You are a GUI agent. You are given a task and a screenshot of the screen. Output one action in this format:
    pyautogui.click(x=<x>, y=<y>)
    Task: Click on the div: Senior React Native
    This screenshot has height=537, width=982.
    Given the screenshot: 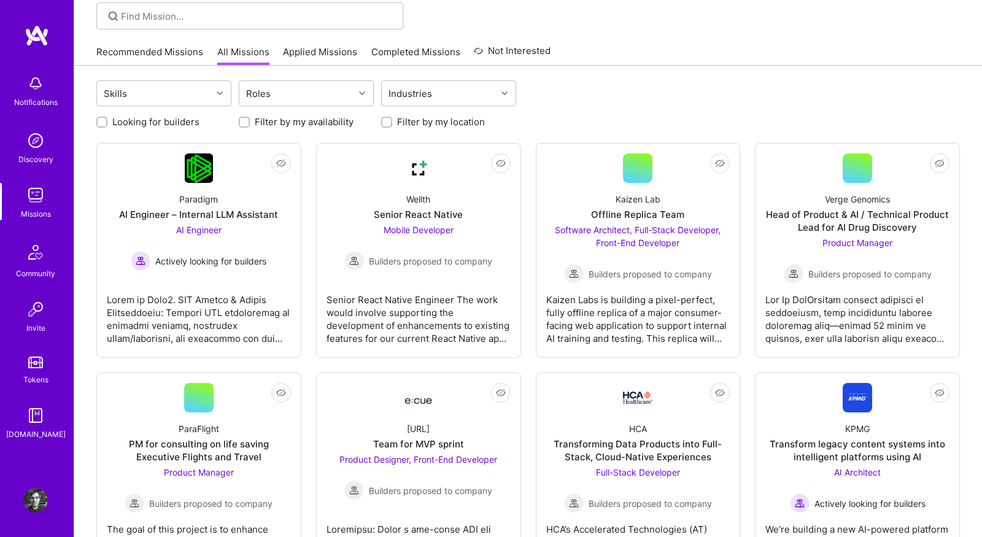 What is the action you would take?
    pyautogui.click(x=418, y=214)
    